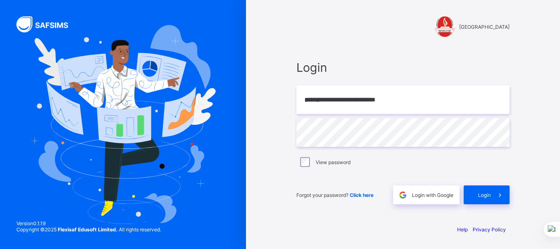  I want to click on span: Version 0.1.19, so click(89, 223).